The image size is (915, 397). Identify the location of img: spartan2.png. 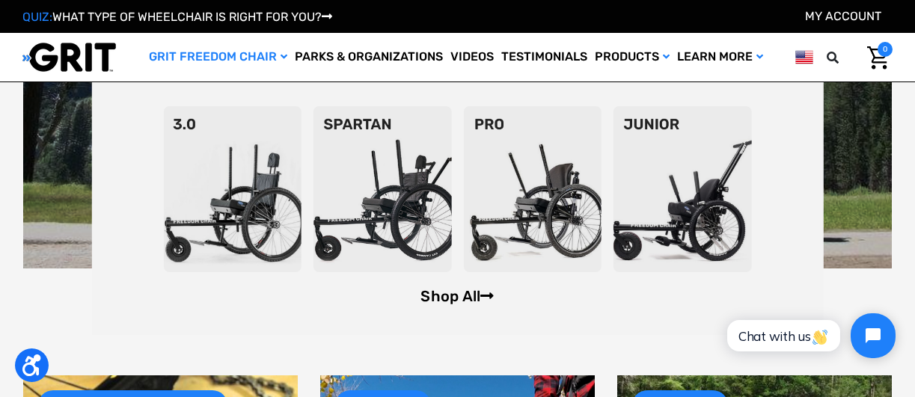
(382, 189).